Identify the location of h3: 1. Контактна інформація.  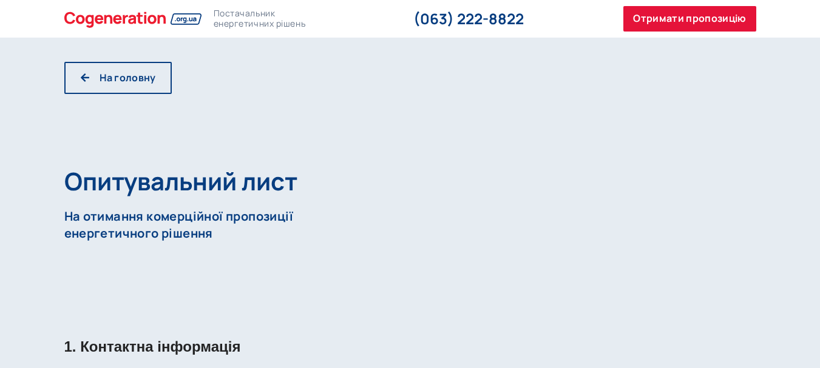
(410, 343).